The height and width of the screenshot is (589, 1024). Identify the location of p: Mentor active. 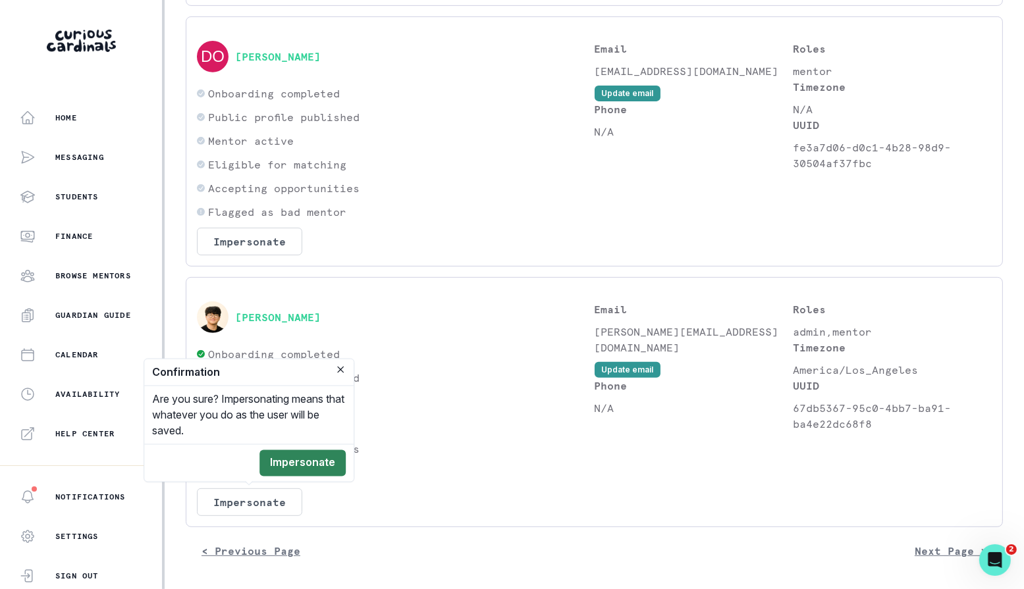
(251, 141).